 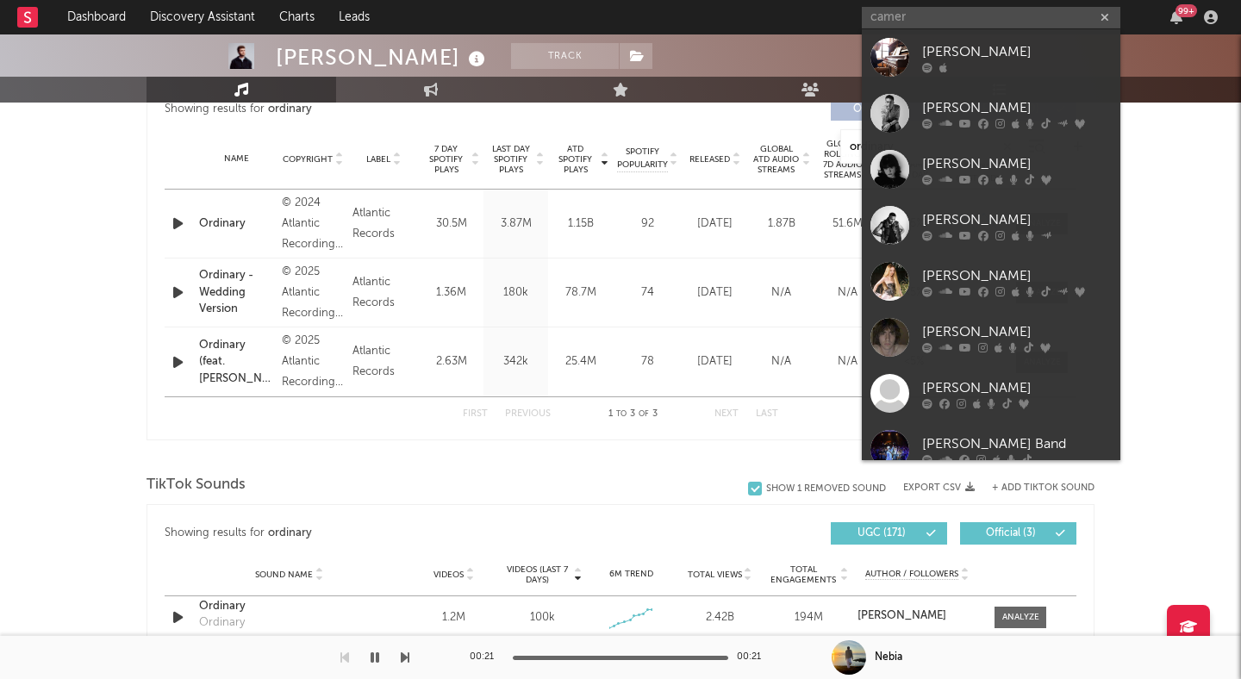 What do you see at coordinates (825, 489) in the screenshot?
I see `div: Show 1 Removed Sound` at bounding box center [825, 489].